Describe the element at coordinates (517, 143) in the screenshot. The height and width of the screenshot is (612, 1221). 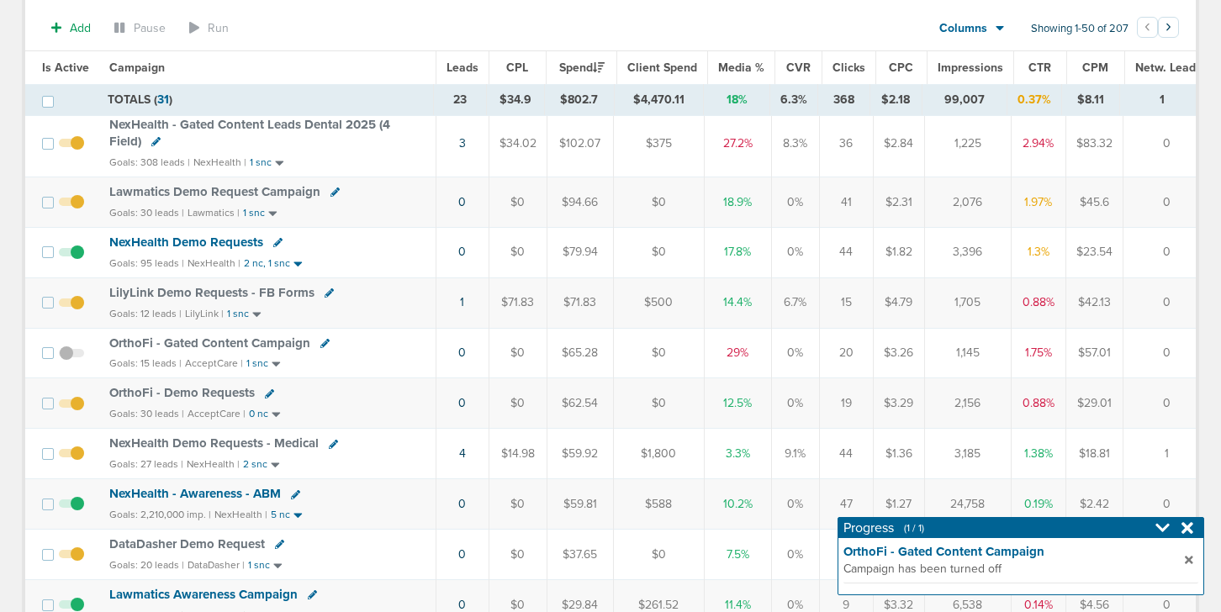
I see `td: $34.02` at that location.